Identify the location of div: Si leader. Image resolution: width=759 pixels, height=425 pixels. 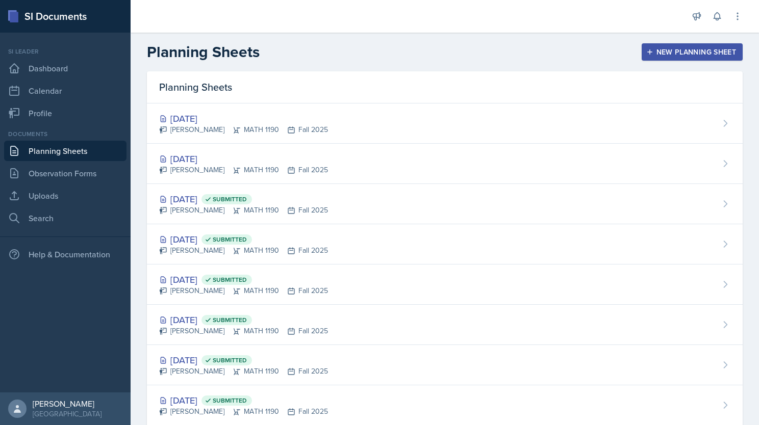
(65, 52).